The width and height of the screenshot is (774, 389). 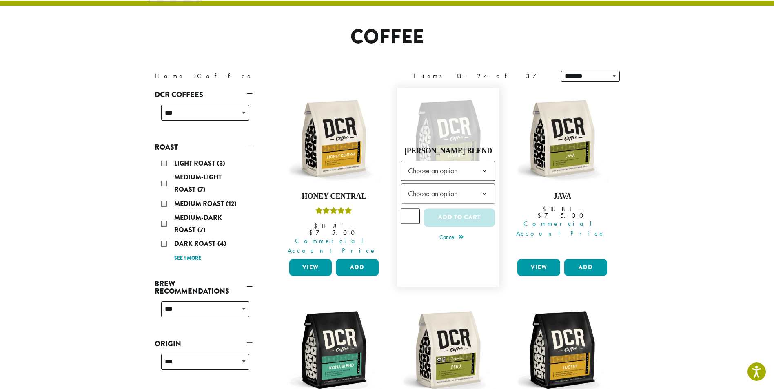 I want to click on a: Origin, so click(x=204, y=344).